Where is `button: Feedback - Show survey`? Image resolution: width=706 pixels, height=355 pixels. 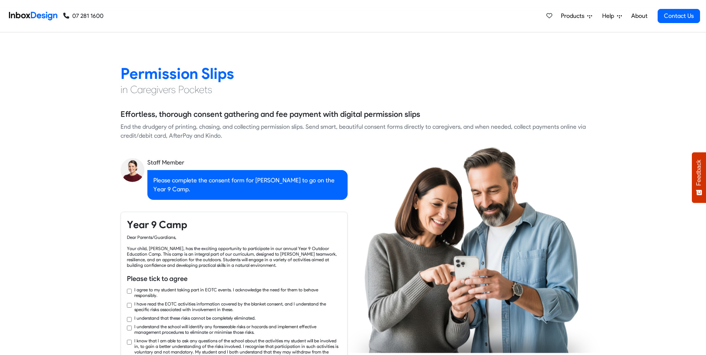 button: Feedback - Show survey is located at coordinates (699, 177).